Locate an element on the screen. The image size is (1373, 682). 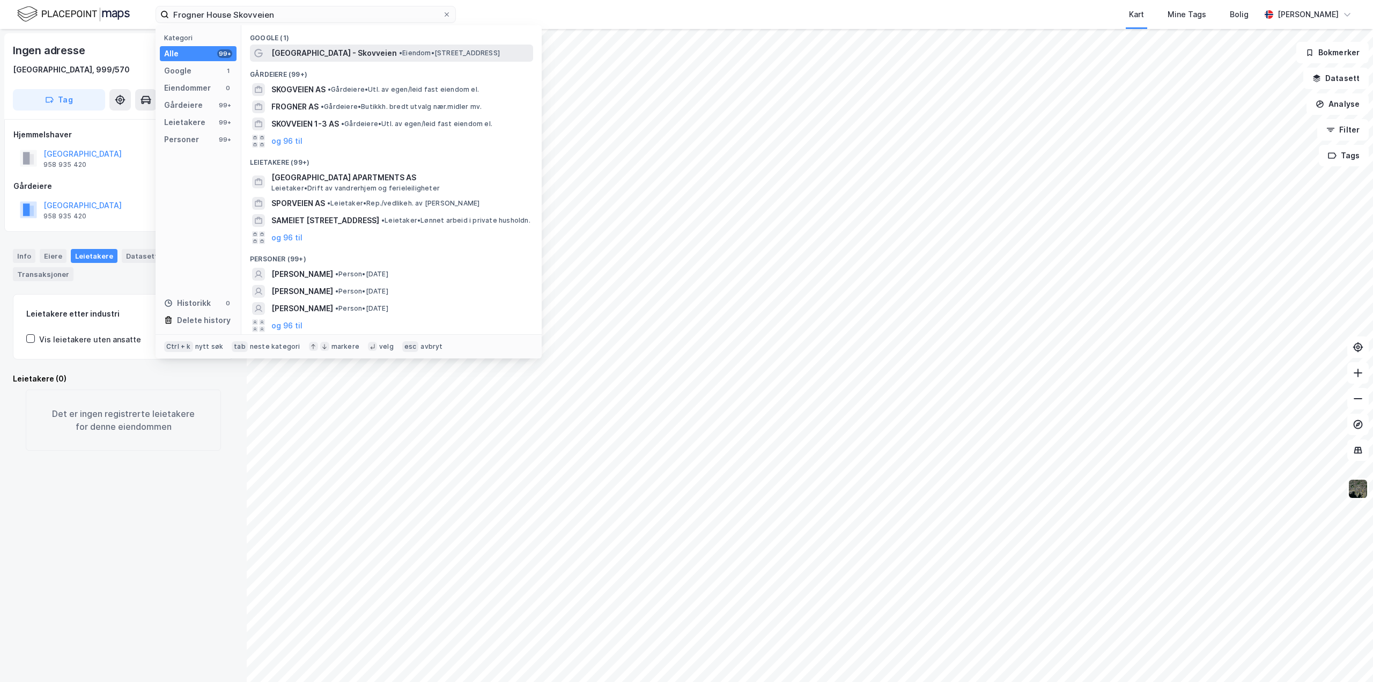
div: Google is located at coordinates (177, 71).